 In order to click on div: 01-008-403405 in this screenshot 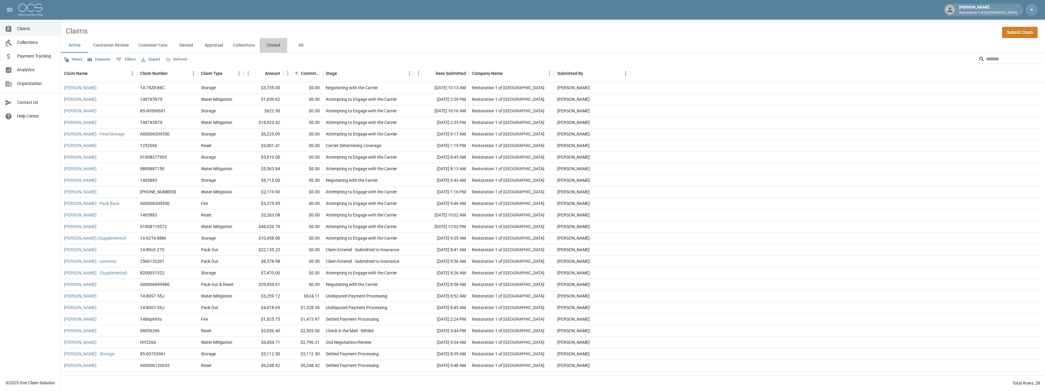, I will do `click(158, 192)`.